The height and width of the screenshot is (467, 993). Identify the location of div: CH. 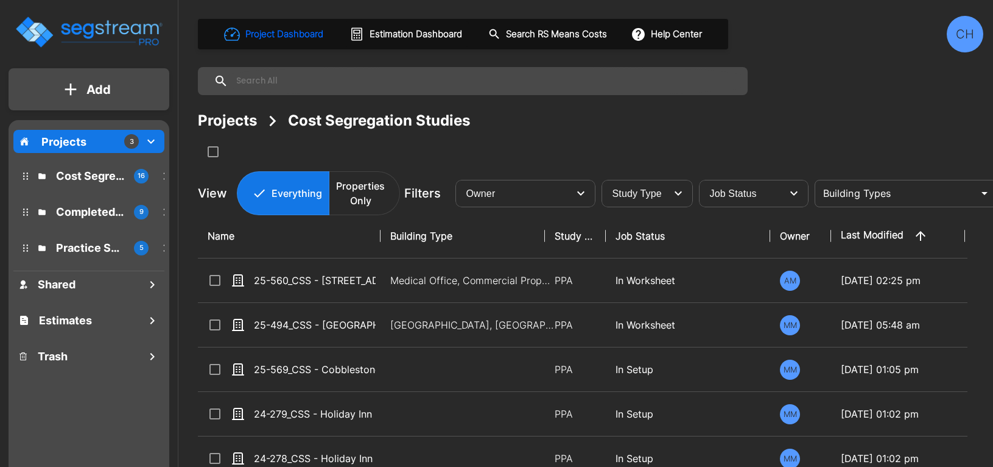
(965, 34).